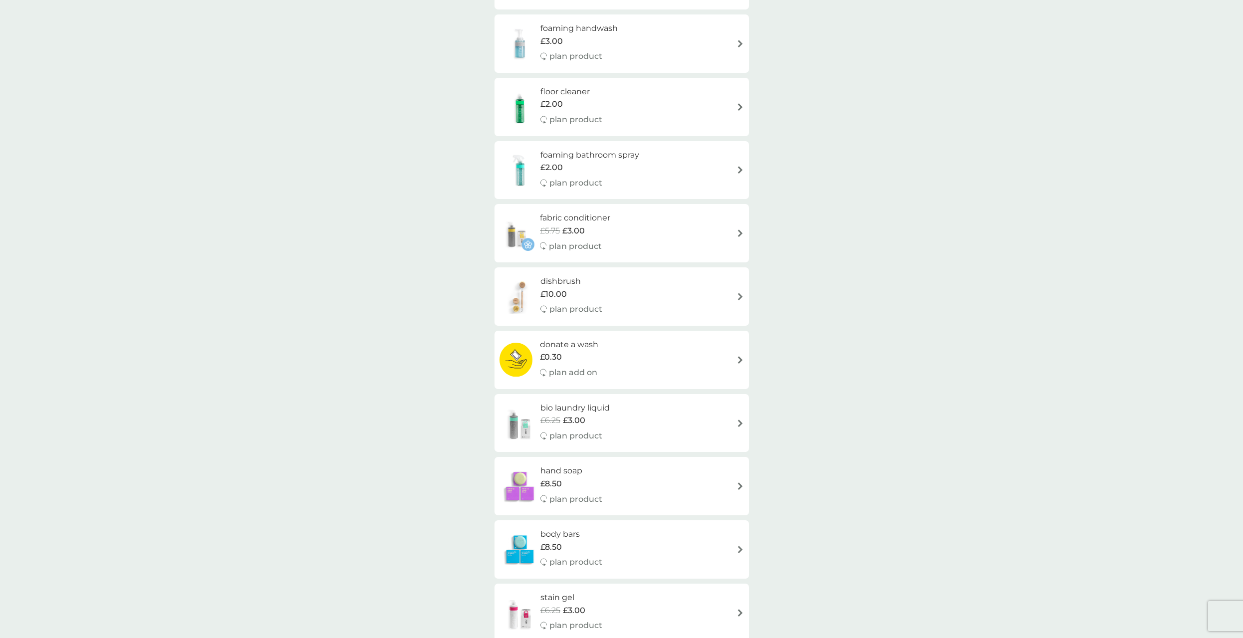 The height and width of the screenshot is (638, 1243). I want to click on span: £10.00, so click(553, 294).